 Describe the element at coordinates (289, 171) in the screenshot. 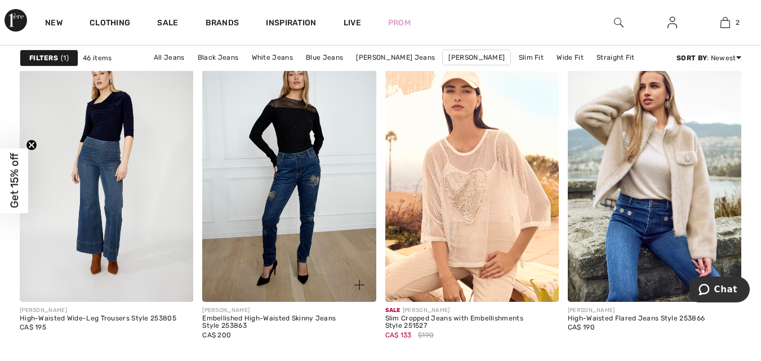

I see `a: Embellished High-Waisted Skinny Jeans Style 253863. Blue` at that location.